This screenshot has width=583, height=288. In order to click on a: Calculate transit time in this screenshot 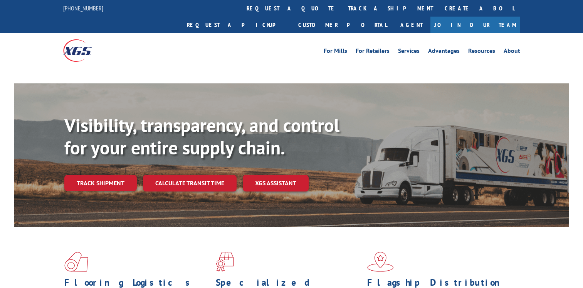, I will do `click(190, 183)`.